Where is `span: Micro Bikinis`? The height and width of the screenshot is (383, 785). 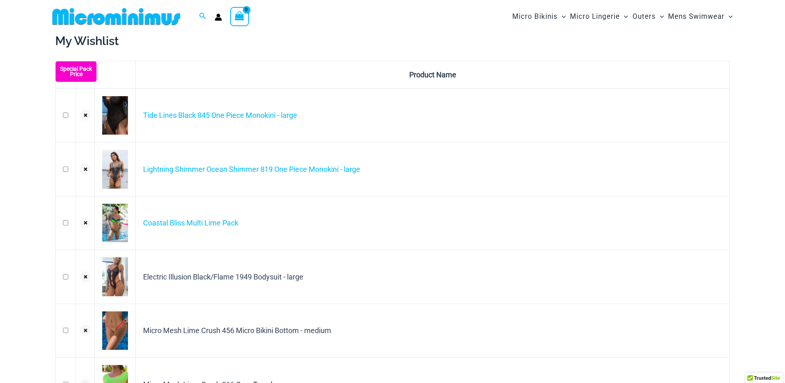
span: Micro Bikinis is located at coordinates (535, 16).